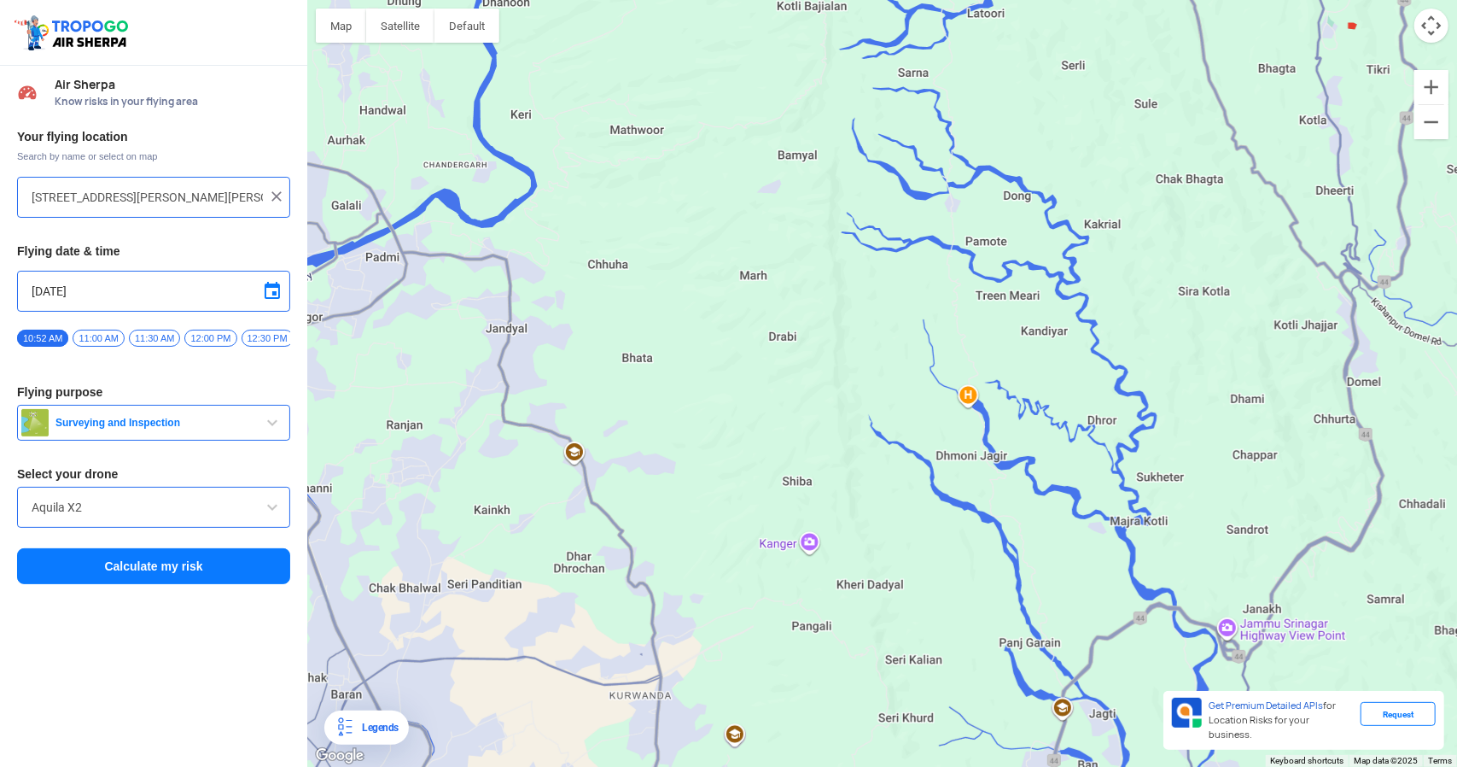  I want to click on a: Open this area in Google Maps (opens a new window), so click(340, 755).